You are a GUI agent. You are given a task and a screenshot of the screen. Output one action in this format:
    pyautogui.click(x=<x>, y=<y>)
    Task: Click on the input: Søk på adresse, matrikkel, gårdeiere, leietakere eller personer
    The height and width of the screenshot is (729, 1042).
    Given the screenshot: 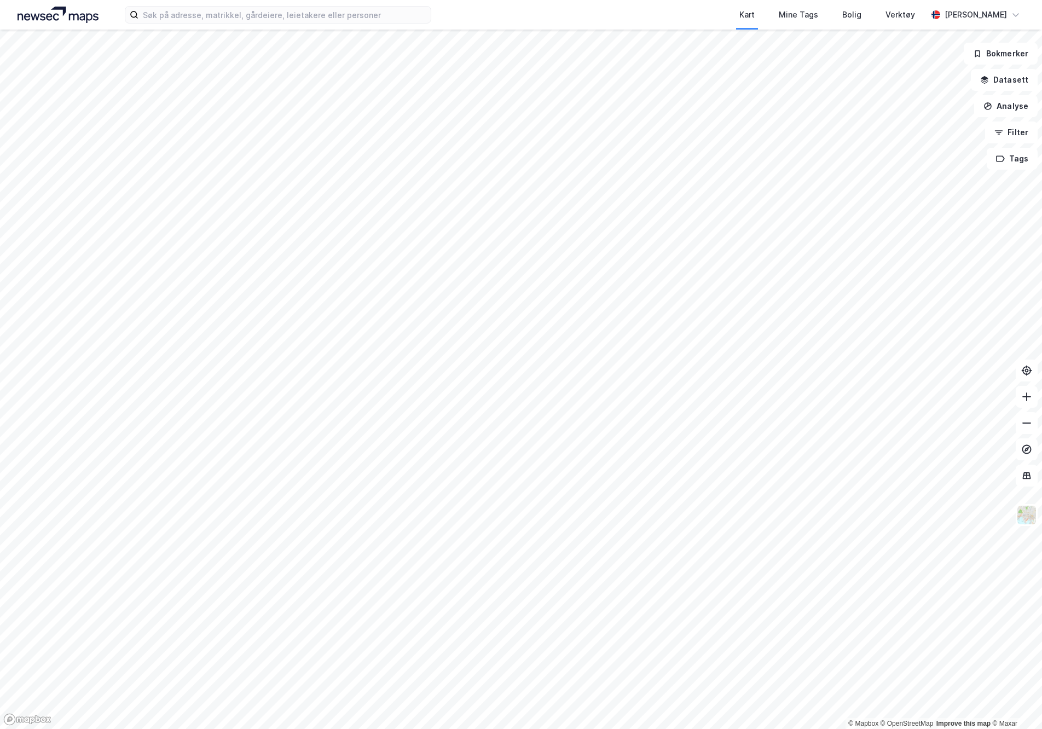 What is the action you would take?
    pyautogui.click(x=285, y=15)
    